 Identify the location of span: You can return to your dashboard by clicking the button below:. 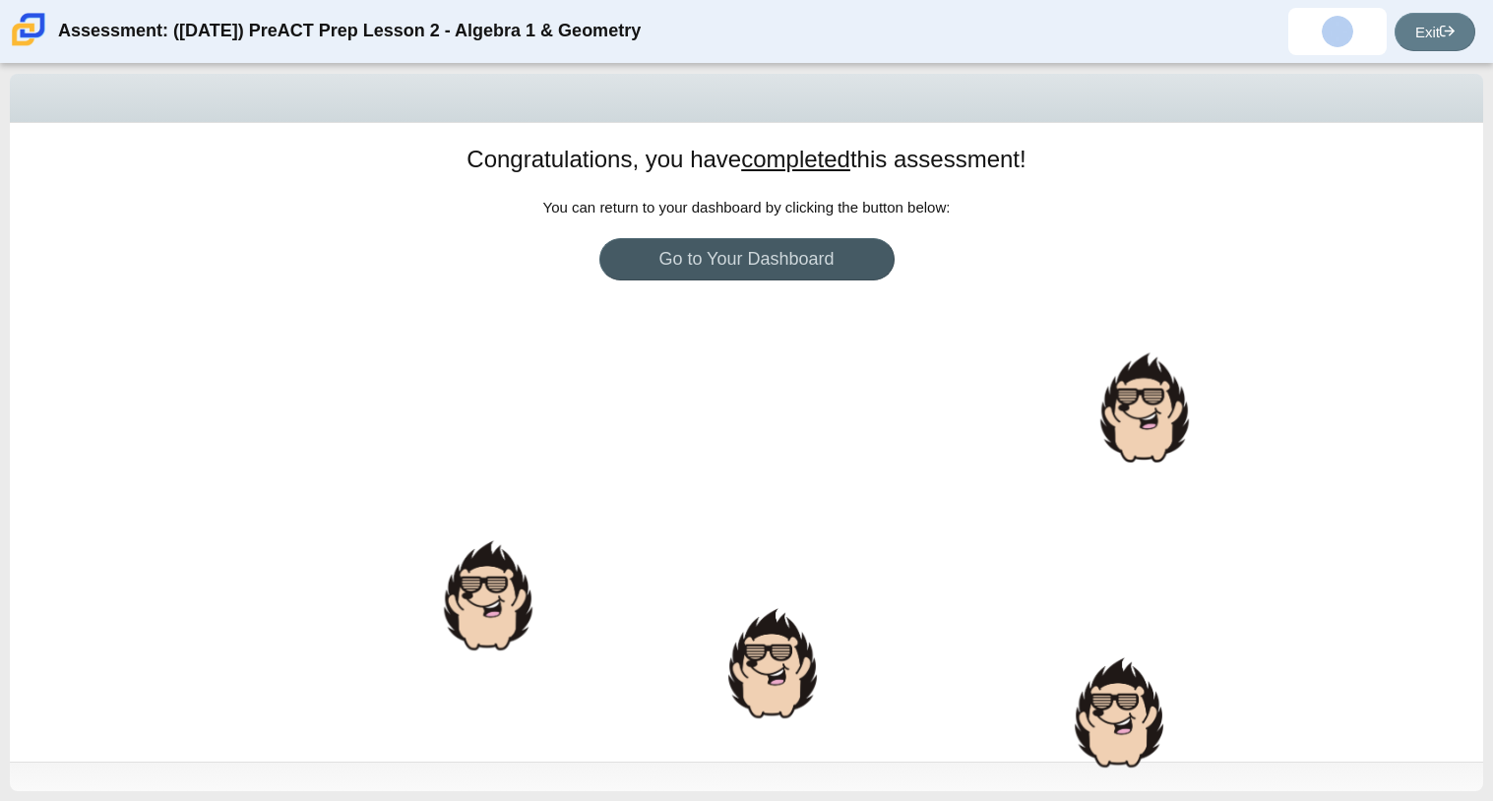
(747, 207).